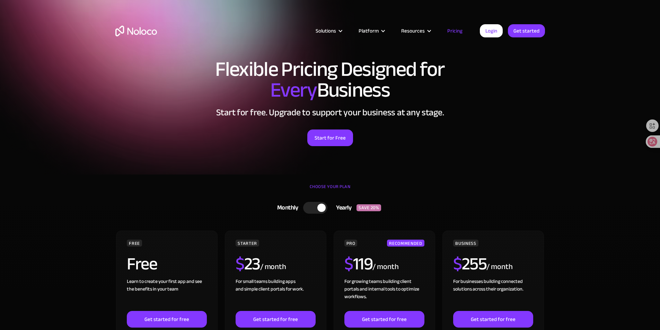 The width and height of the screenshot is (660, 330). What do you see at coordinates (470, 264) in the screenshot?
I see `h2: 255` at bounding box center [470, 264].